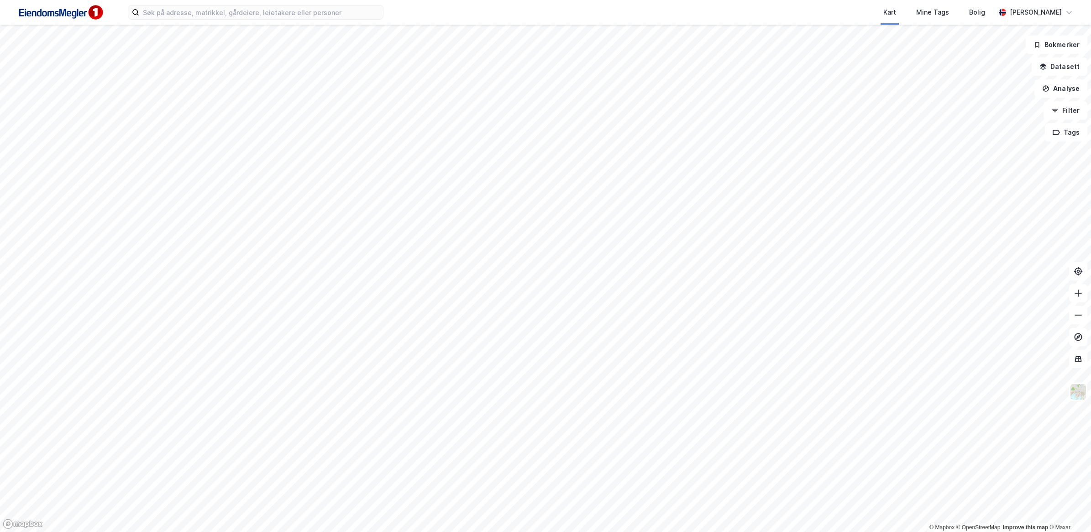 The height and width of the screenshot is (532, 1091). I want to click on button: Filter, so click(1065, 110).